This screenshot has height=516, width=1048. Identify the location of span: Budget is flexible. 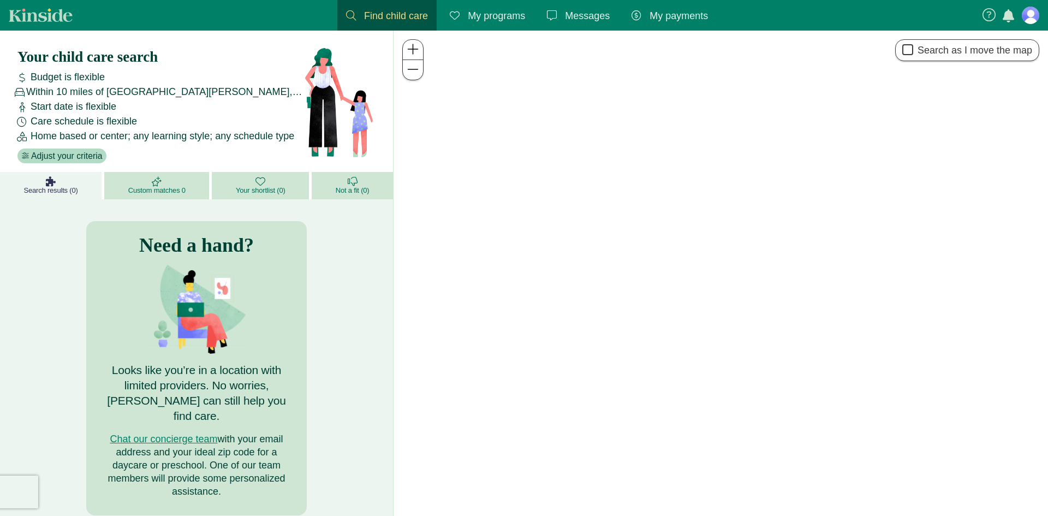
(65, 77).